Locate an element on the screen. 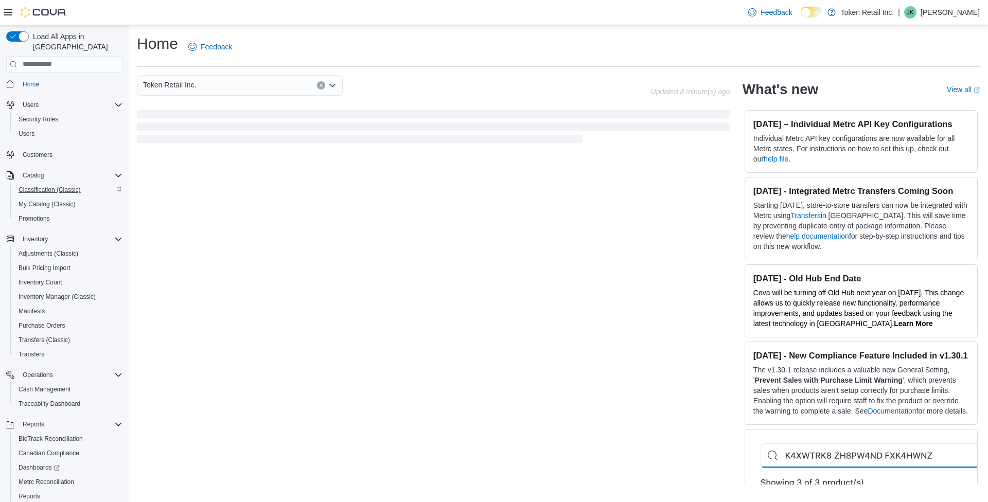 Image resolution: width=988 pixels, height=502 pixels. button: Inventory Count is located at coordinates (68, 282).